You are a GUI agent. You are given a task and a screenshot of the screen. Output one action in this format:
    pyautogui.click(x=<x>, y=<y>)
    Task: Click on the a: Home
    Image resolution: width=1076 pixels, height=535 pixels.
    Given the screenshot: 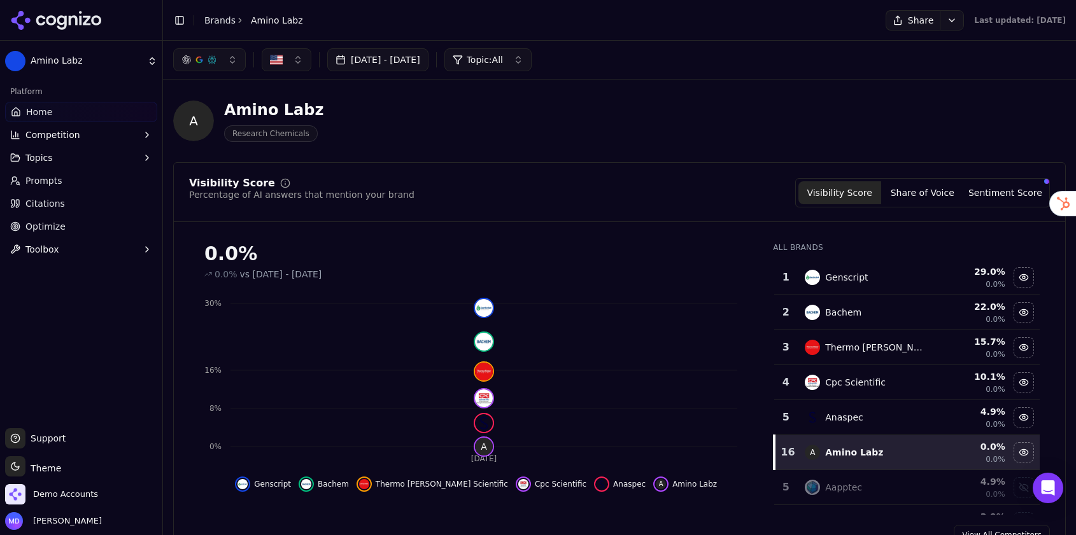 What is the action you would take?
    pyautogui.click(x=81, y=112)
    